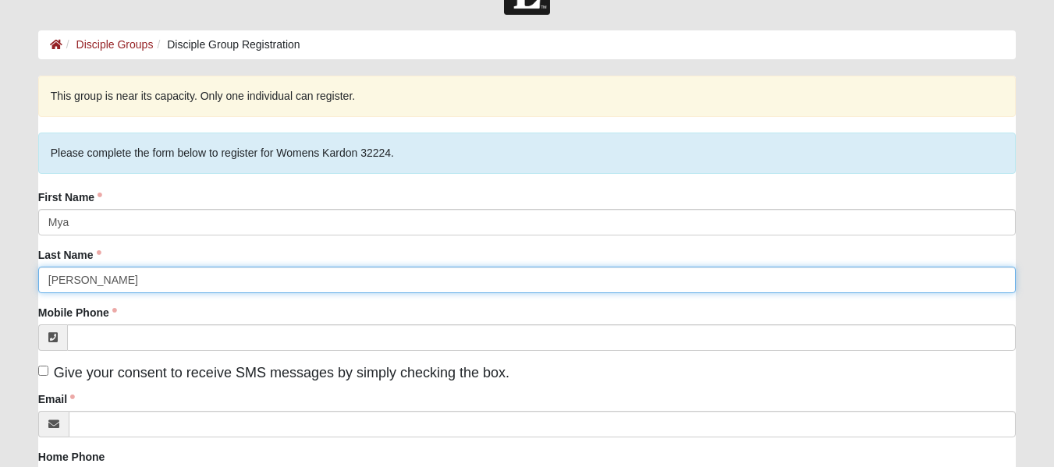 This screenshot has width=1054, height=467. What do you see at coordinates (115, 44) in the screenshot?
I see `a: Disciple Groups` at bounding box center [115, 44].